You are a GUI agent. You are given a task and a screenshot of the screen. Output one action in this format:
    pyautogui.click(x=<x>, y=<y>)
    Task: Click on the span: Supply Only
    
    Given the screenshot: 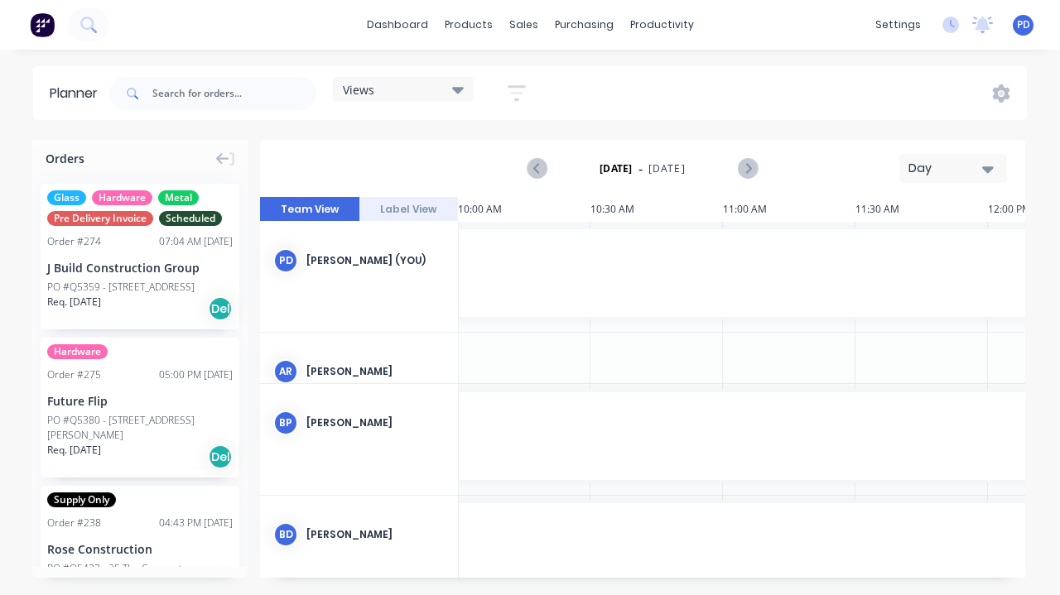 What is the action you would take?
    pyautogui.click(x=81, y=500)
    